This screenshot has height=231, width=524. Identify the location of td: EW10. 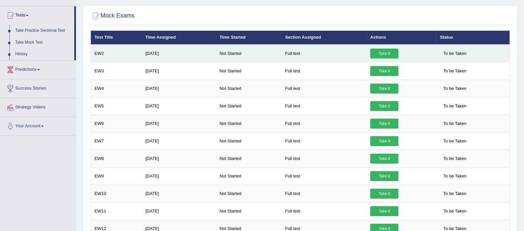
(116, 194).